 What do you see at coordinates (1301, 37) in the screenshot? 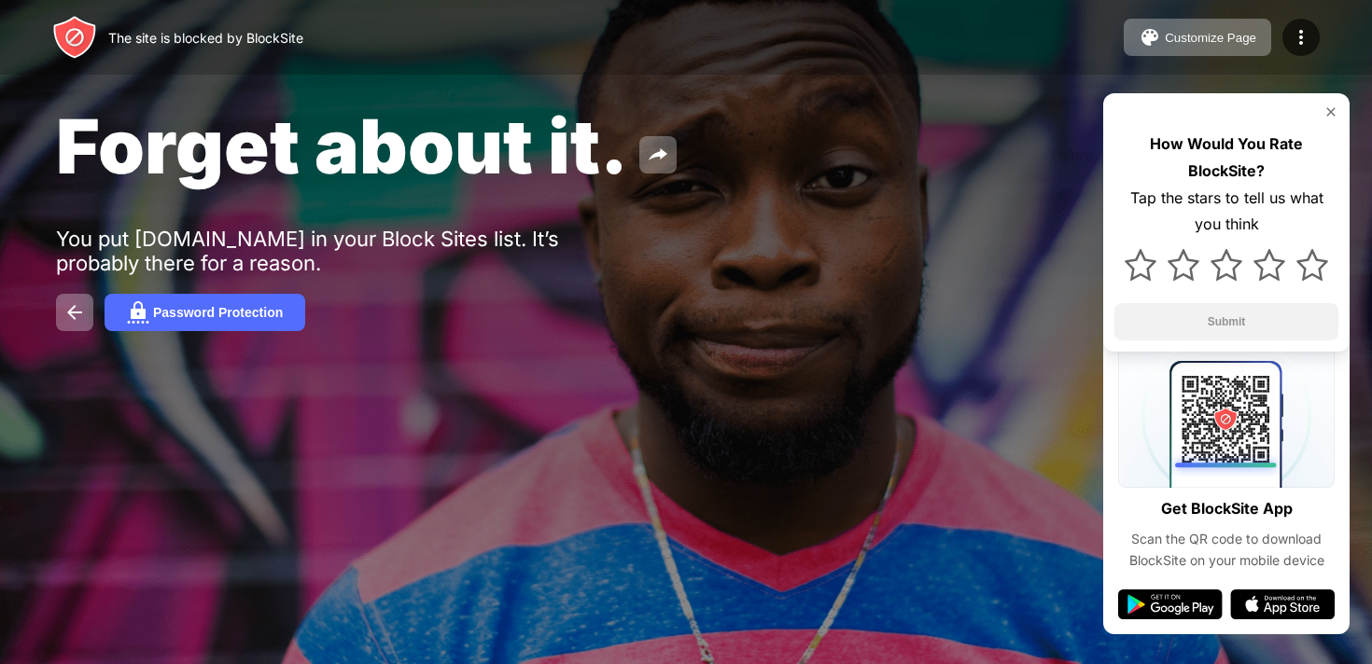
I see `img: menu-icon.svg` at bounding box center [1301, 37].